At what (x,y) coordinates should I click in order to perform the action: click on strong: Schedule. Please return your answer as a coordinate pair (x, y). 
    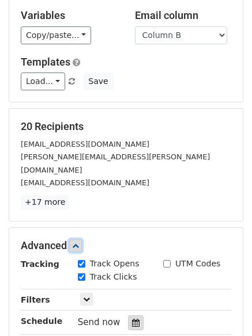
    Looking at the image, I should click on (41, 321).